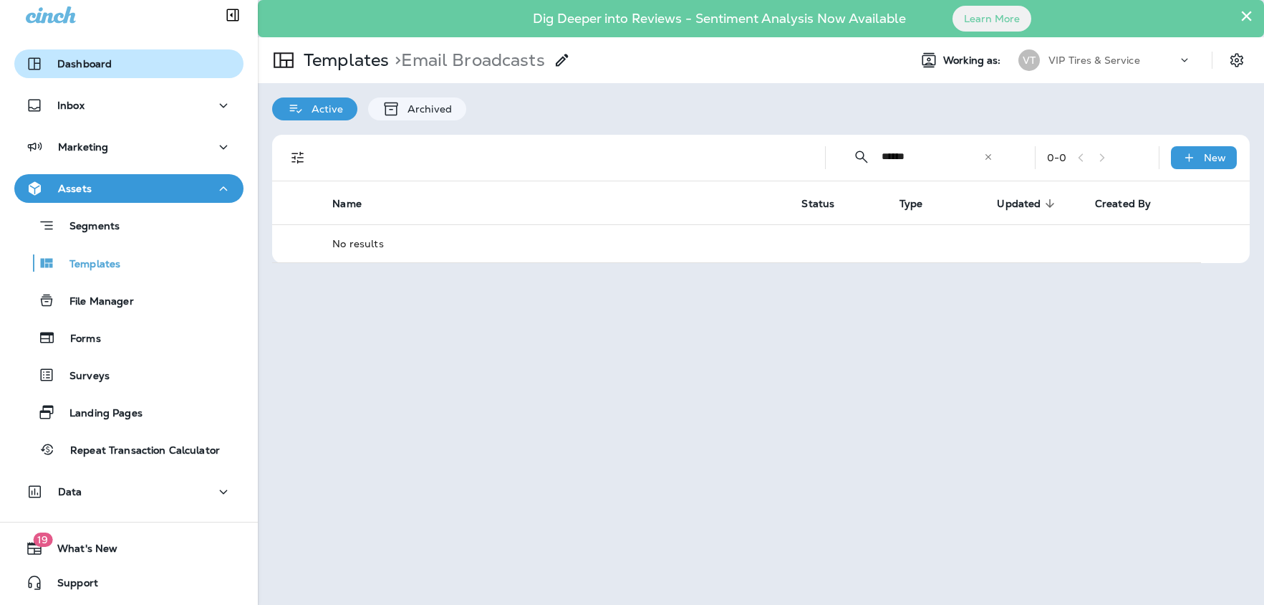 This screenshot has width=1264, height=605. I want to click on button: Support, so click(129, 582).